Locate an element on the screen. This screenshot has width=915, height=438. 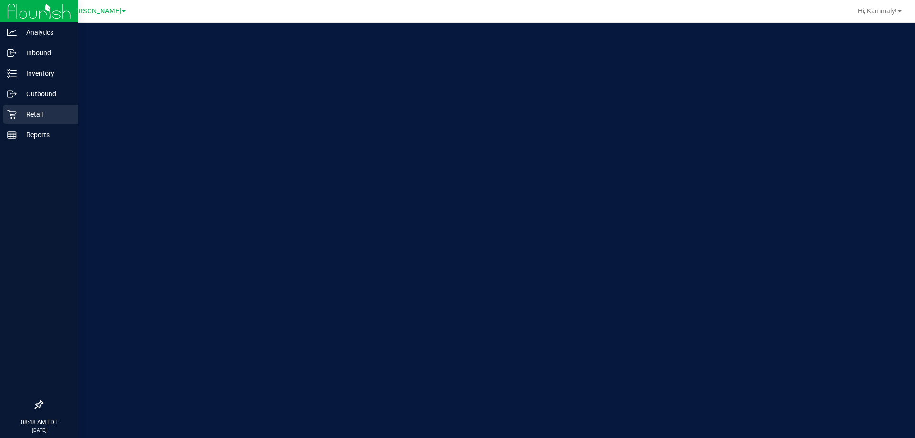
p: Inventory is located at coordinates (45, 73).